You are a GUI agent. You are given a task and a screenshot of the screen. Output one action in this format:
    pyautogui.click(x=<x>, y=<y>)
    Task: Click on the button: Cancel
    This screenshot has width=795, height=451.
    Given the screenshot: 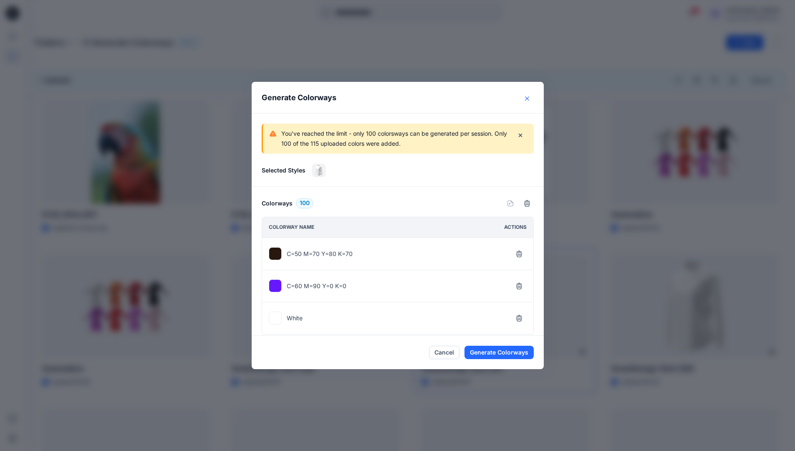 What is the action you would take?
    pyautogui.click(x=444, y=352)
    